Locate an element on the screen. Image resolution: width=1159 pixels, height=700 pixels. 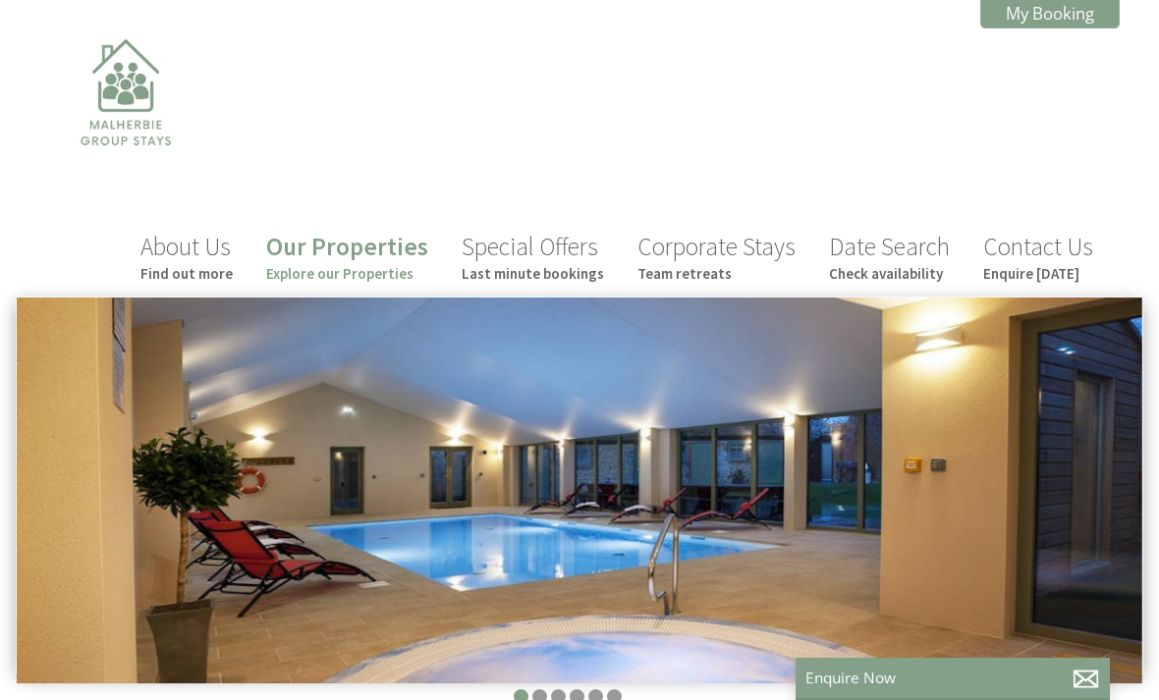
small: Explore our Properties is located at coordinates (347, 273).